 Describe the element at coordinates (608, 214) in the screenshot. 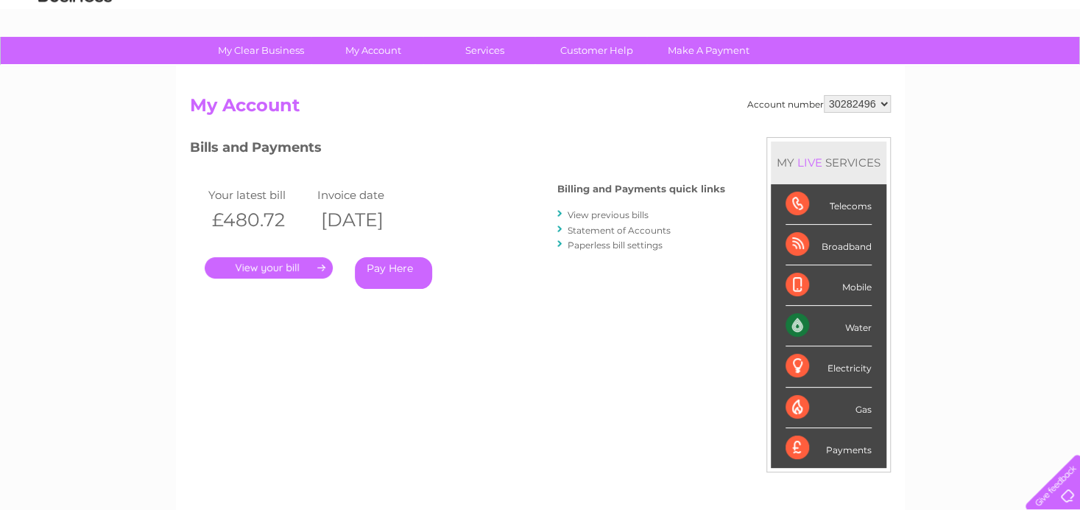

I see `a: View previous bills` at that location.